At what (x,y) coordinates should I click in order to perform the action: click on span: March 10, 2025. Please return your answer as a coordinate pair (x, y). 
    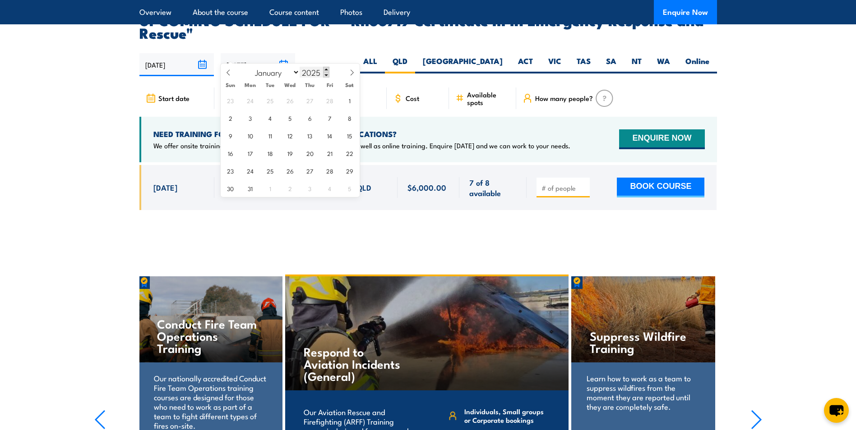
    Looking at the image, I should click on (250, 135).